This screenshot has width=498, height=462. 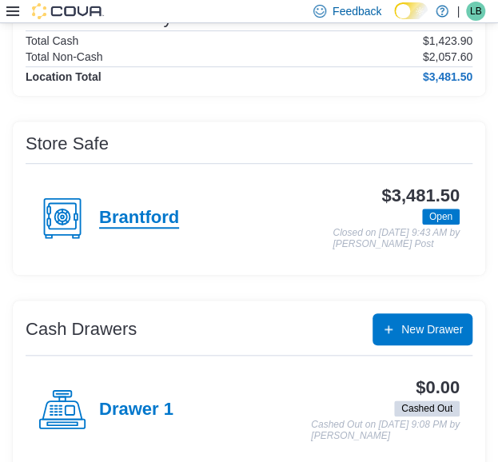 What do you see at coordinates (427, 409) in the screenshot?
I see `span: Cashed Out` at bounding box center [427, 409].